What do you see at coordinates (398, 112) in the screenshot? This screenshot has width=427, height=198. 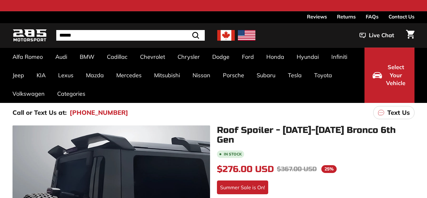 I see `p: Text Us` at bounding box center [398, 112].